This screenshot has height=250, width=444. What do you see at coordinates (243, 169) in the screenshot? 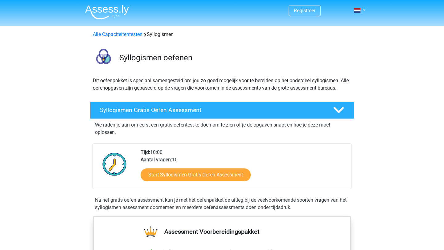
I see `div: 10:00 10` at bounding box center [243, 169].